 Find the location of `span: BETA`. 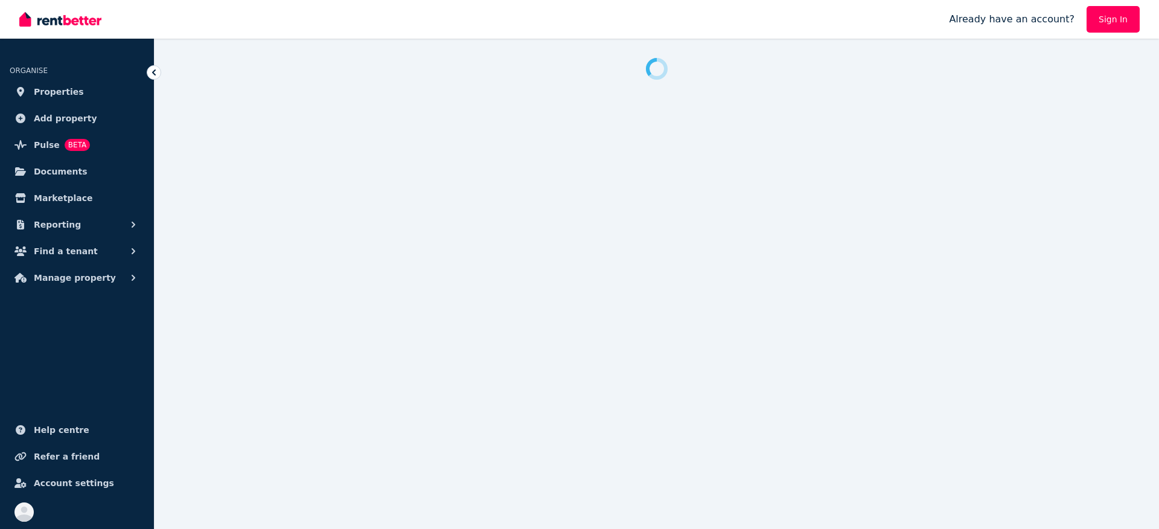

span: BETA is located at coordinates (77, 145).